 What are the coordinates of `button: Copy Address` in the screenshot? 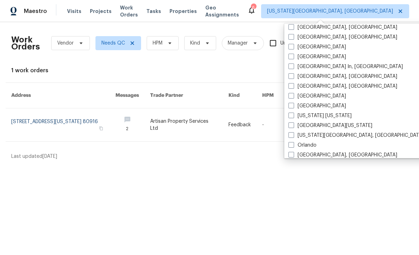 It's located at (101, 128).